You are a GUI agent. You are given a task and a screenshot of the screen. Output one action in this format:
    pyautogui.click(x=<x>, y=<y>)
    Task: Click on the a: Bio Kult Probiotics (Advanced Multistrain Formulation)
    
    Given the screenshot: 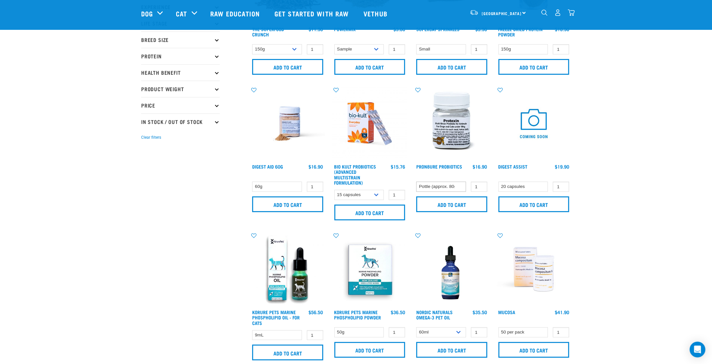 What is the action you would take?
    pyautogui.click(x=356, y=174)
    